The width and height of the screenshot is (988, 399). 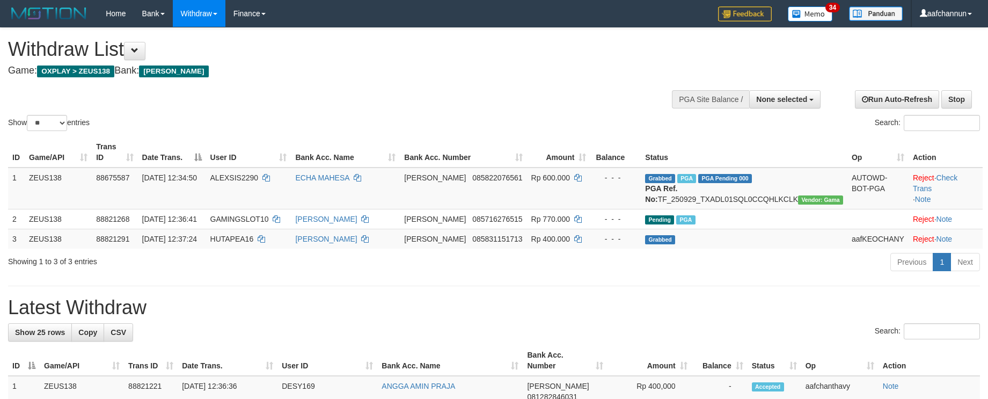 What do you see at coordinates (16, 152) in the screenshot?
I see `th: ID` at bounding box center [16, 152].